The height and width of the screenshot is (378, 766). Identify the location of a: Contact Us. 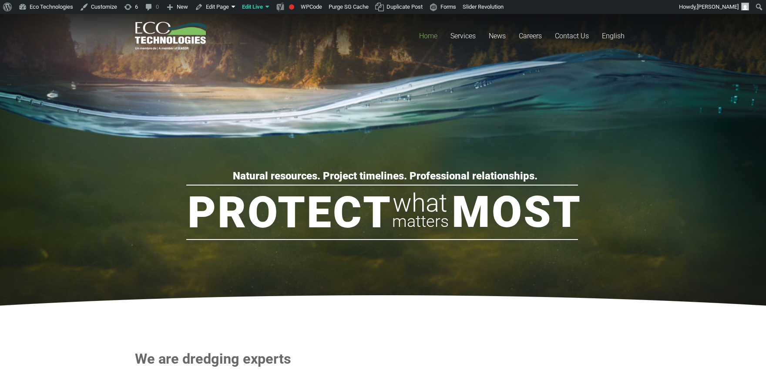
(572, 36).